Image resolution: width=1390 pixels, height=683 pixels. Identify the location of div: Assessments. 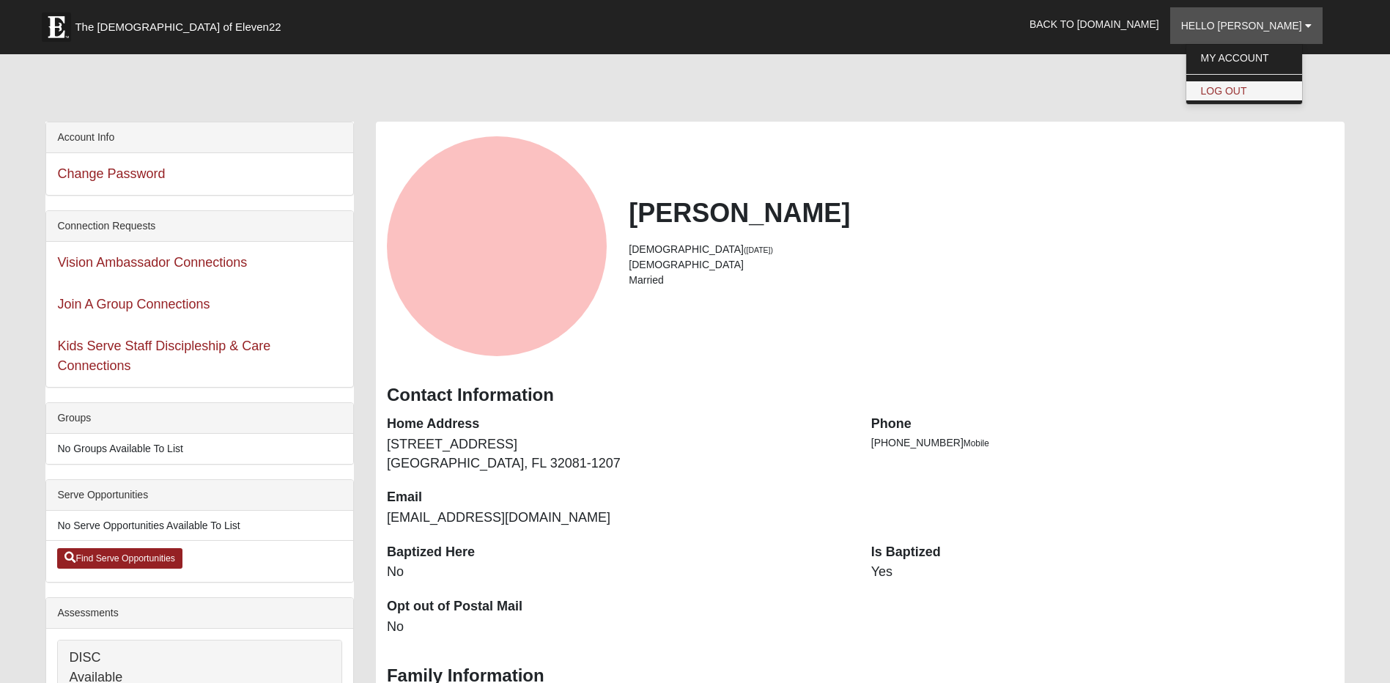
(199, 613).